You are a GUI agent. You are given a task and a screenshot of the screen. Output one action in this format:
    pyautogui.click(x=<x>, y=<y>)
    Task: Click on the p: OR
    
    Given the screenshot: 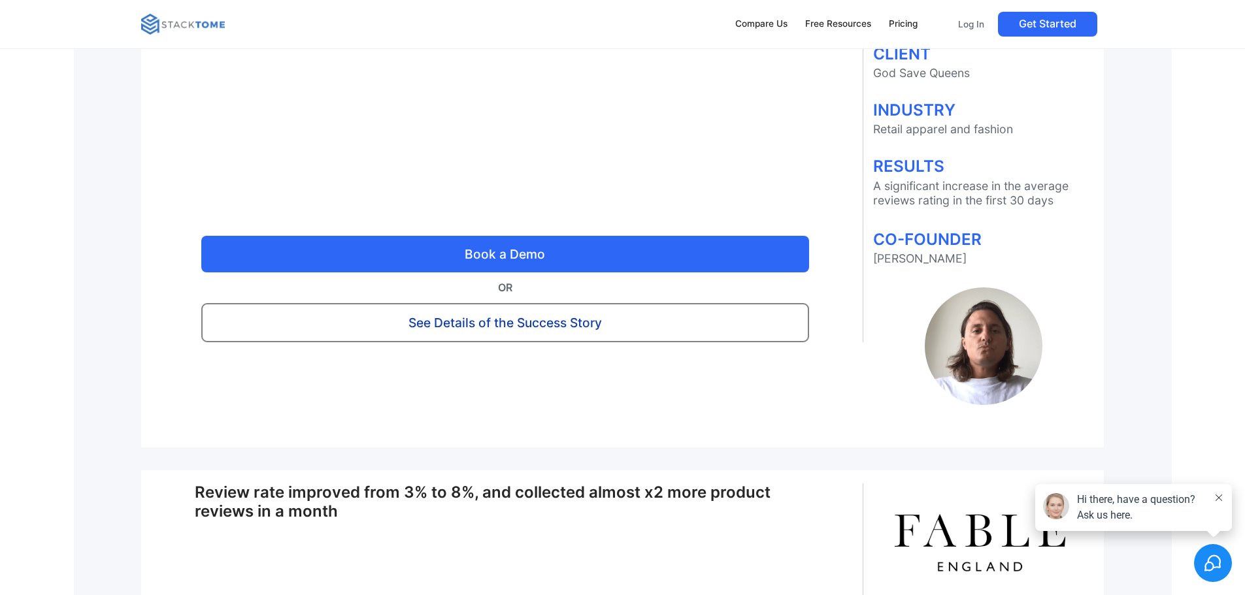 What is the action you would take?
    pyautogui.click(x=505, y=288)
    